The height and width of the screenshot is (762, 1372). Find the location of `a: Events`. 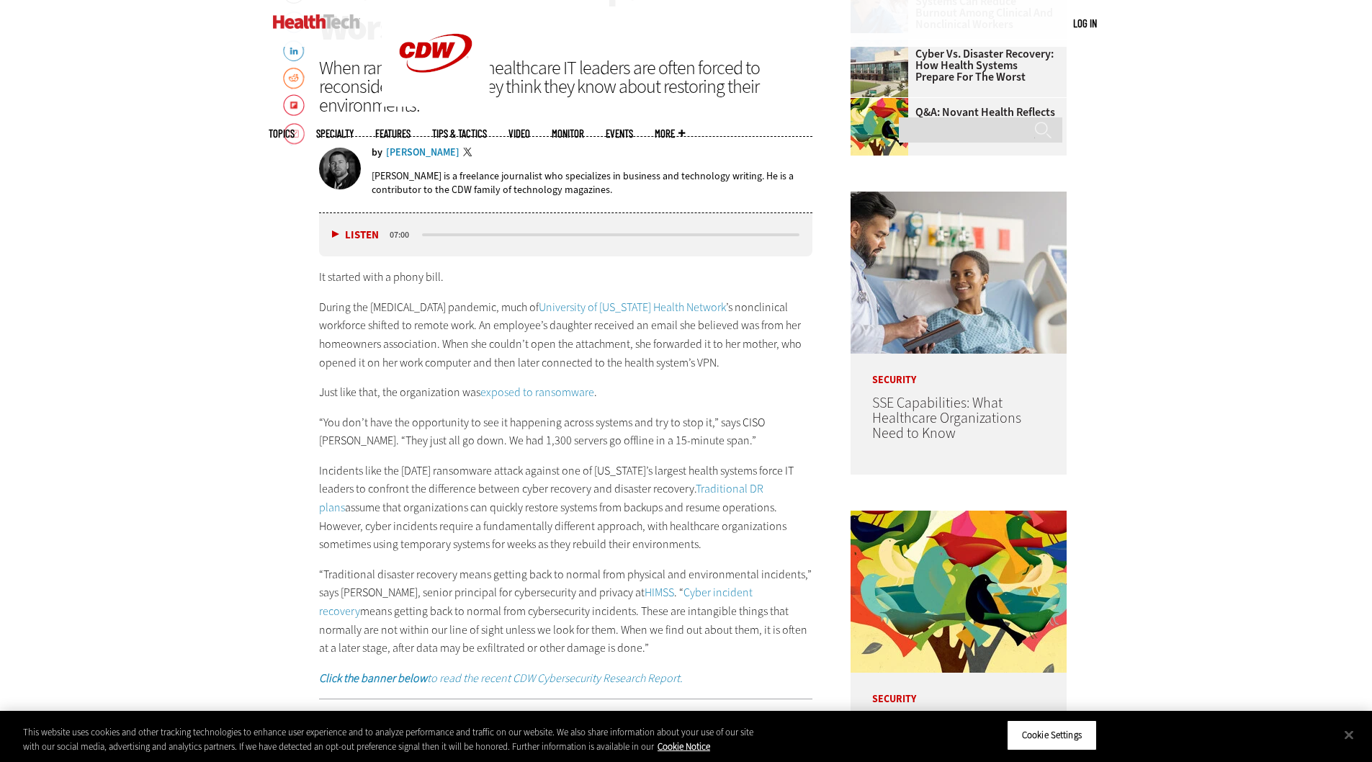

a: Events is located at coordinates (619, 133).